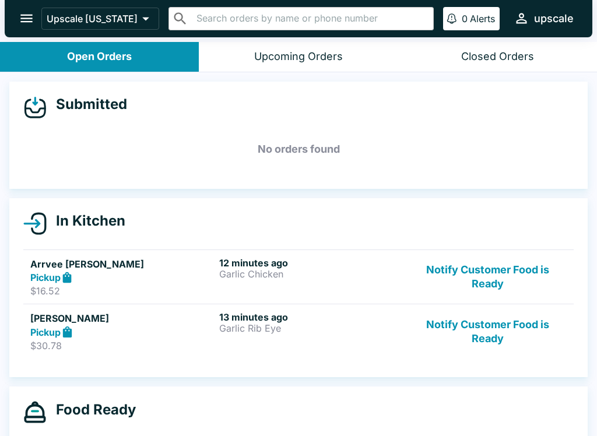  I want to click on h4: In Kitchen, so click(86, 221).